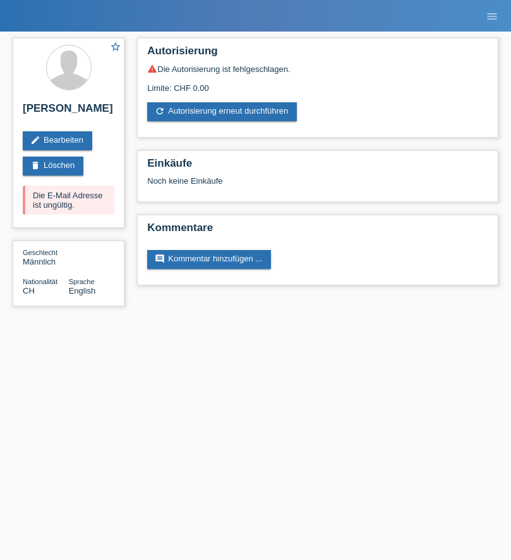 The image size is (511, 560). What do you see at coordinates (40, 253) in the screenshot?
I see `span: Geschlecht` at bounding box center [40, 253].